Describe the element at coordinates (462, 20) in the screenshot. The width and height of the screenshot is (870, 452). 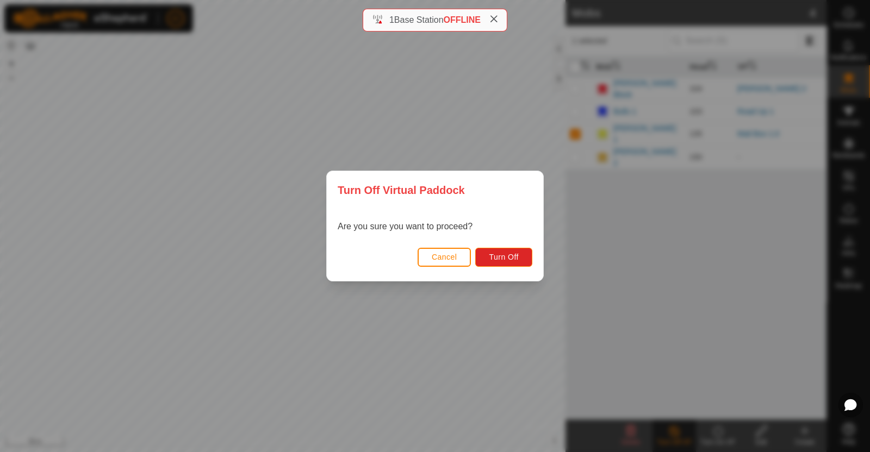
I see `span: OFFLINE` at that location.